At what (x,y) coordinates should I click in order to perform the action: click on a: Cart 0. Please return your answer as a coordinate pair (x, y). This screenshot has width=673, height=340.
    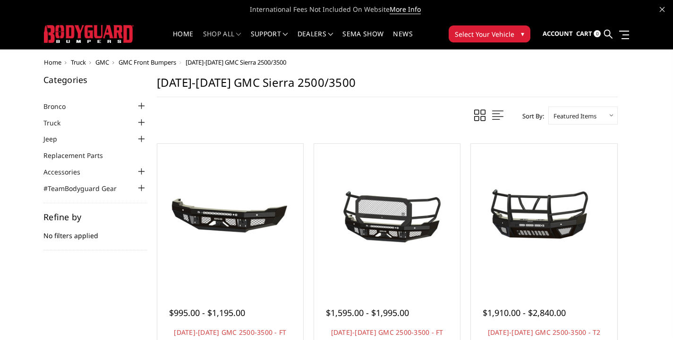
    Looking at the image, I should click on (588, 34).